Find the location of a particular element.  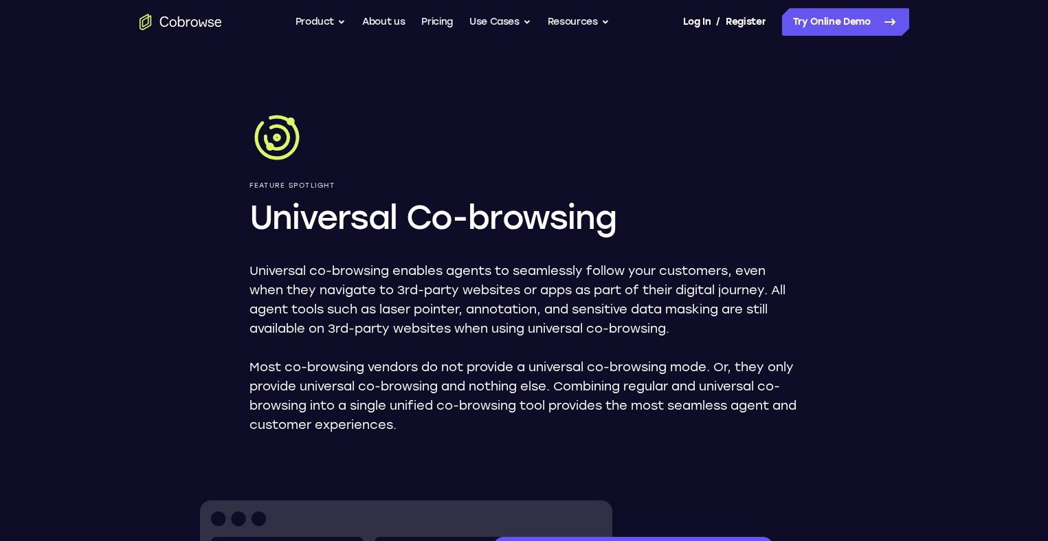

a: Go to the home page is located at coordinates (181, 22).